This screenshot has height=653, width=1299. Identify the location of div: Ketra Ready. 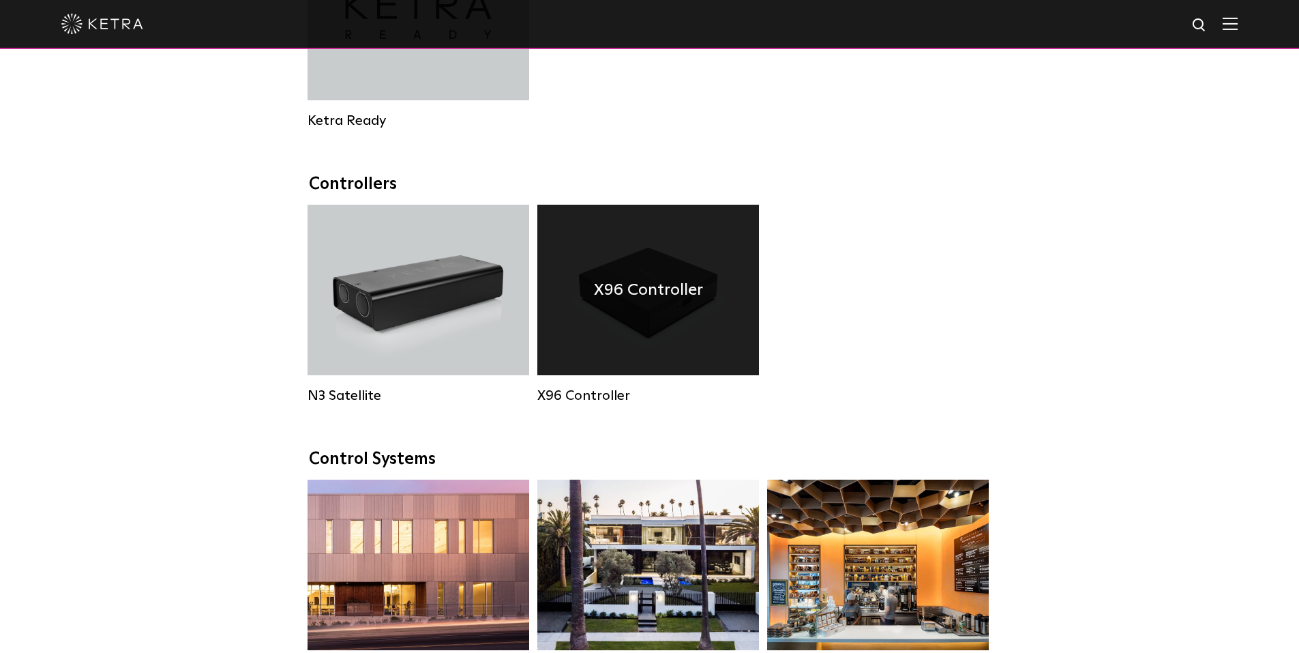
(418, 121).